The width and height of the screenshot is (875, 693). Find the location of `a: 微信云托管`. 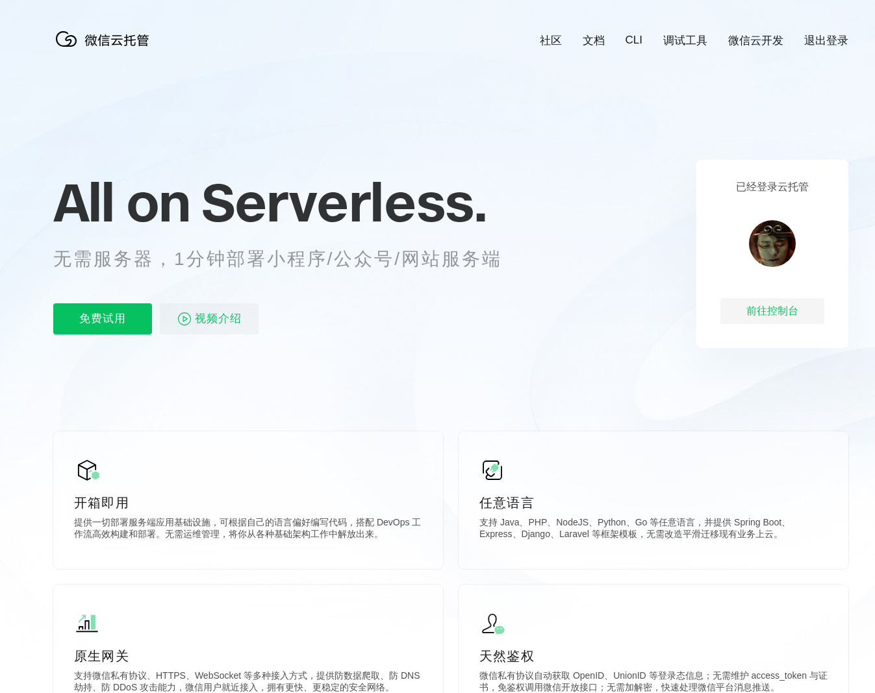

a: 微信云托管 is located at coordinates (105, 48).